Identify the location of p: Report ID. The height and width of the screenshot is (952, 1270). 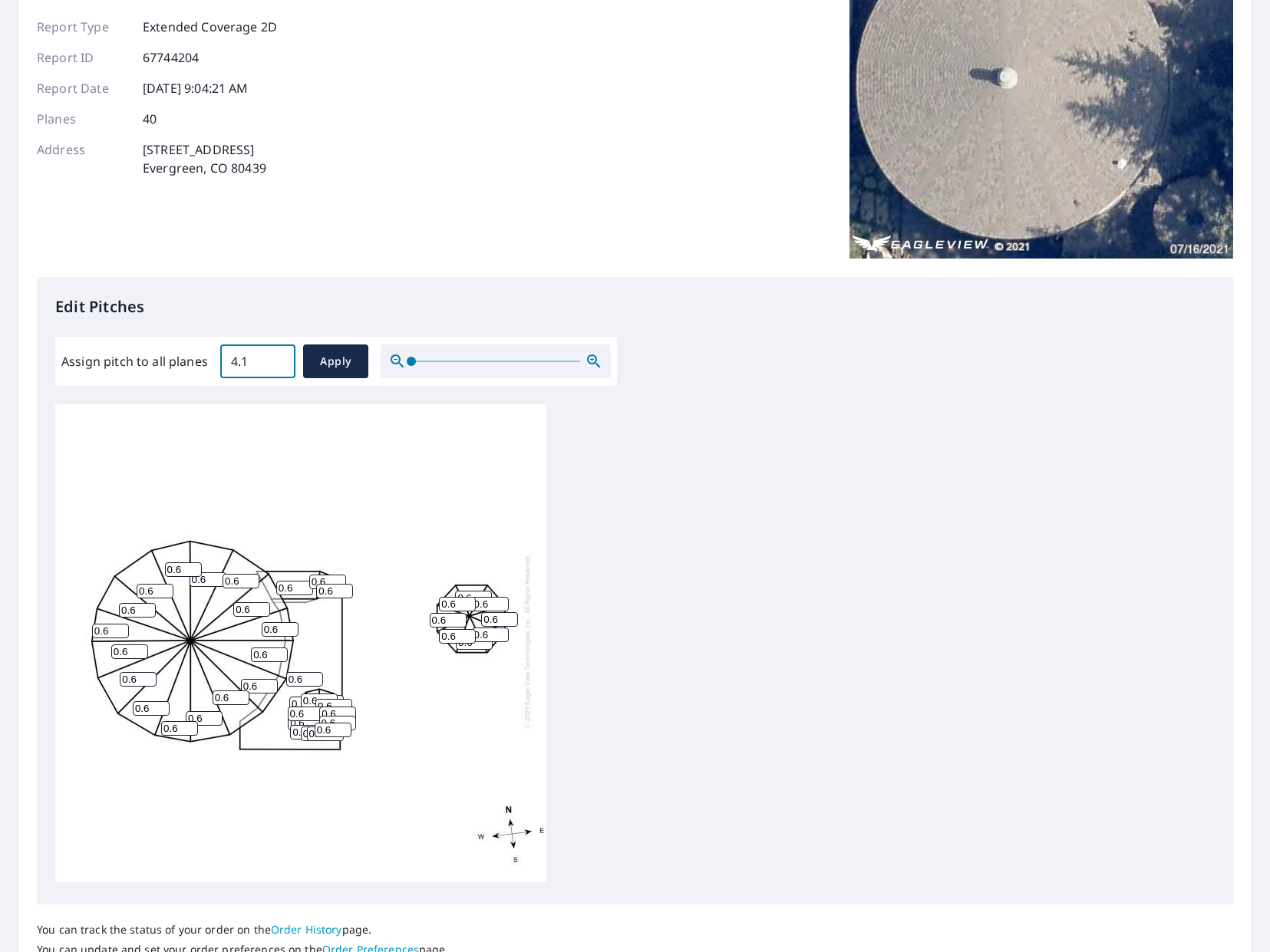
(83, 57).